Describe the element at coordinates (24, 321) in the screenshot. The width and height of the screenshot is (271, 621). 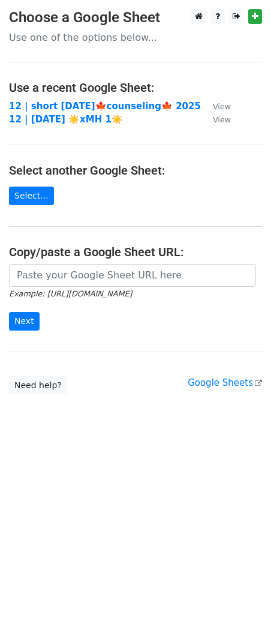
I see `input: Next` at that location.